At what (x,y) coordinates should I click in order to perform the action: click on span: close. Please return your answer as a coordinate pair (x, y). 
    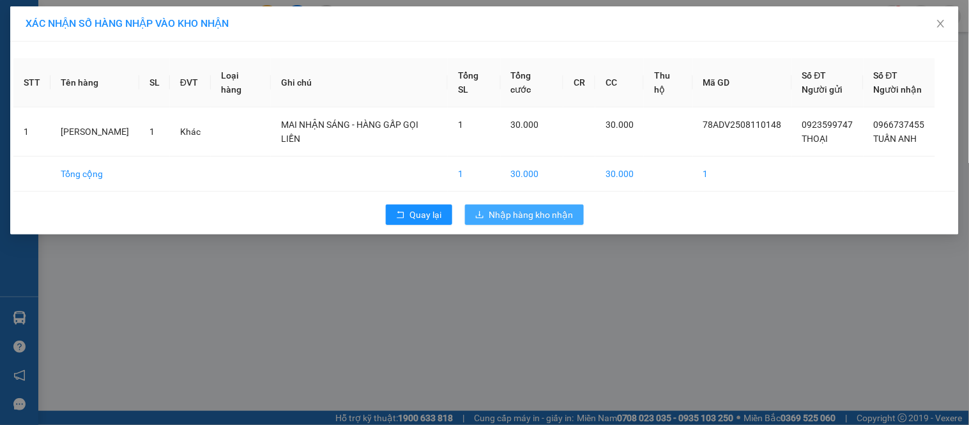
    Looking at the image, I should click on (941, 24).